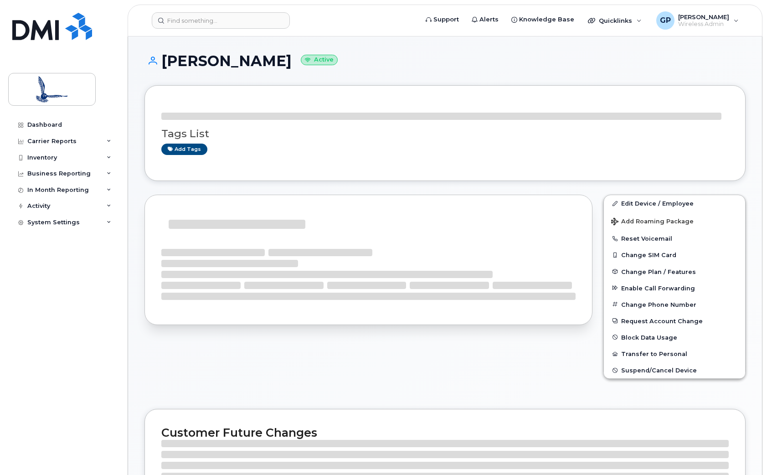 This screenshot has height=475, width=767. I want to click on button: Request Account Change, so click(675, 321).